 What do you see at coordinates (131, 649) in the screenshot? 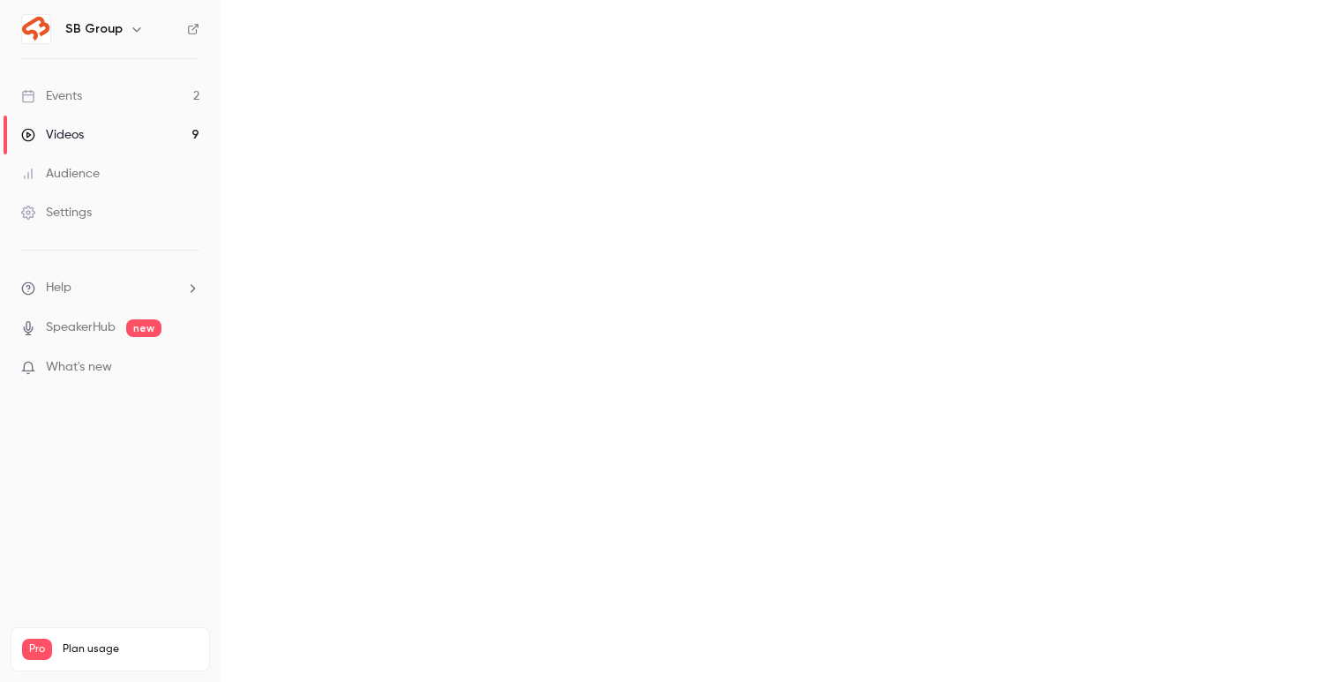
I see `span: Plan usage` at bounding box center [131, 649].